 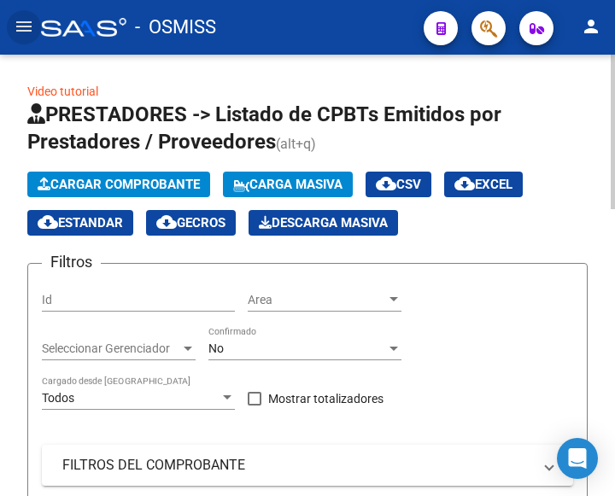 I want to click on h3: Filtros, so click(x=71, y=262).